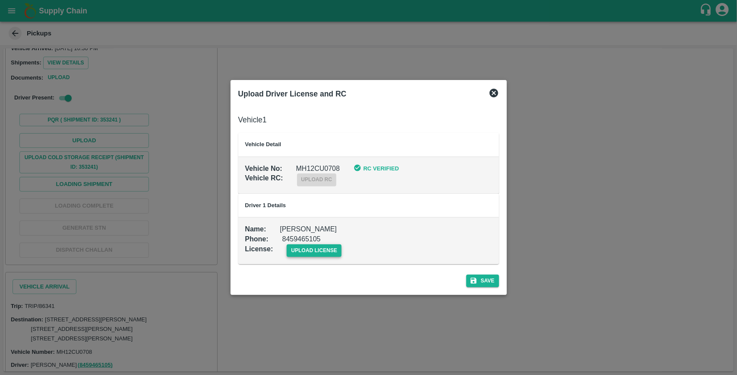 Image resolution: width=737 pixels, height=375 pixels. I want to click on b: Driver 1 Details, so click(266, 205).